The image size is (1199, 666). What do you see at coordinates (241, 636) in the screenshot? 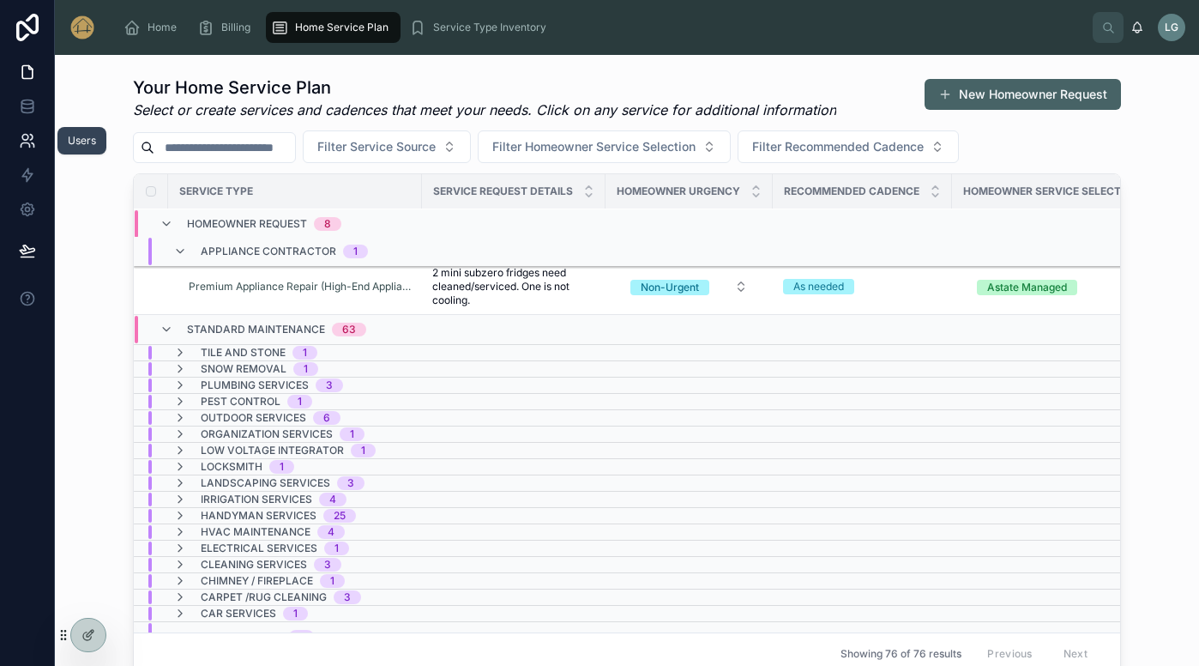
I see `span: Baby Services` at bounding box center [241, 636].